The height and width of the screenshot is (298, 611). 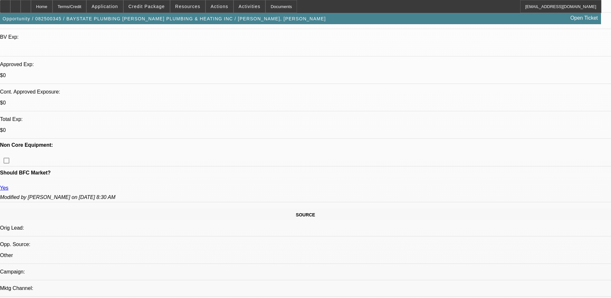 What do you see at coordinates (250, 6) in the screenshot?
I see `button: Activities` at bounding box center [250, 6].